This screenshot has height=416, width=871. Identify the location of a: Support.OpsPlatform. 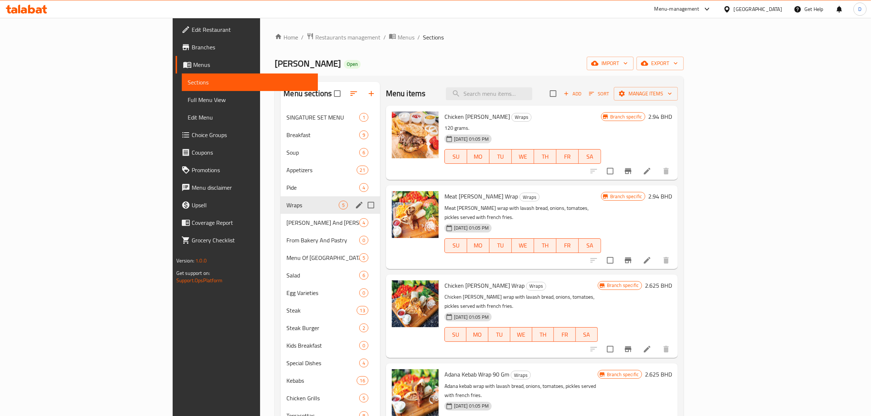
(199, 281).